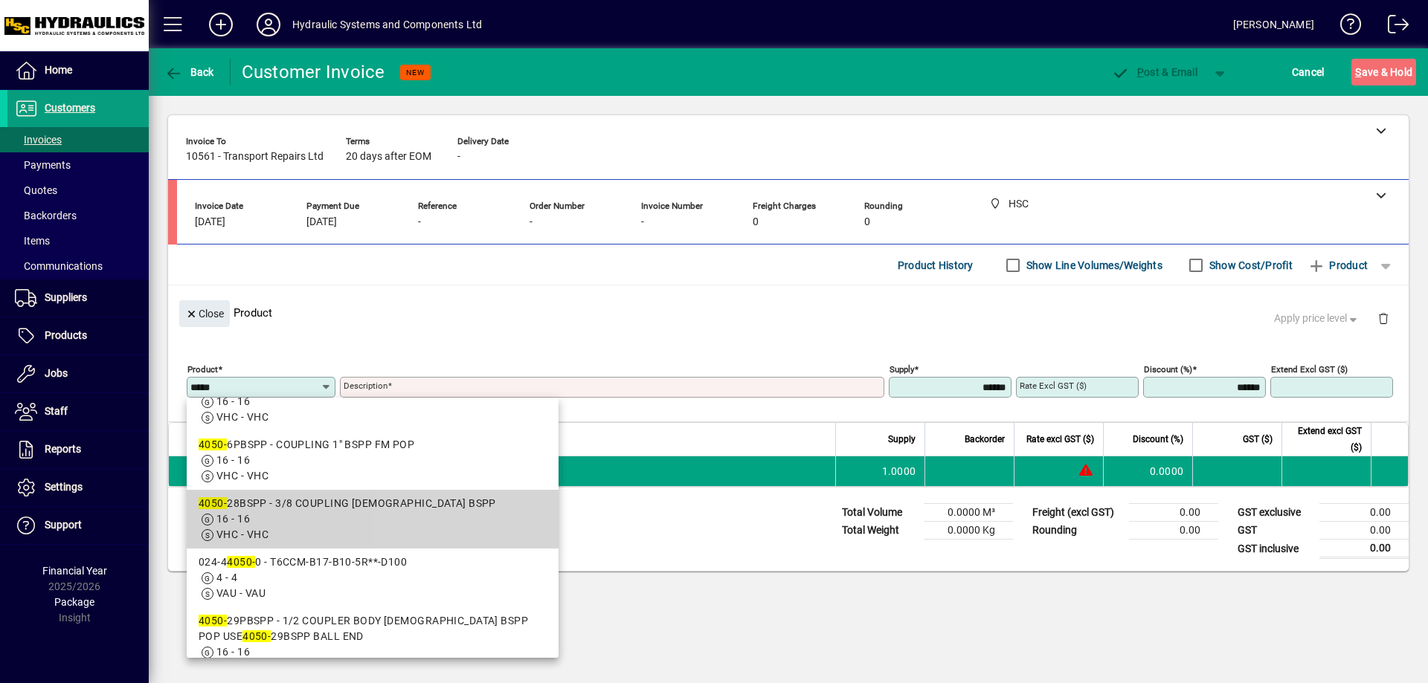 This screenshot has height=683, width=1428. What do you see at coordinates (189, 72) in the screenshot?
I see `span: Back` at bounding box center [189, 72].